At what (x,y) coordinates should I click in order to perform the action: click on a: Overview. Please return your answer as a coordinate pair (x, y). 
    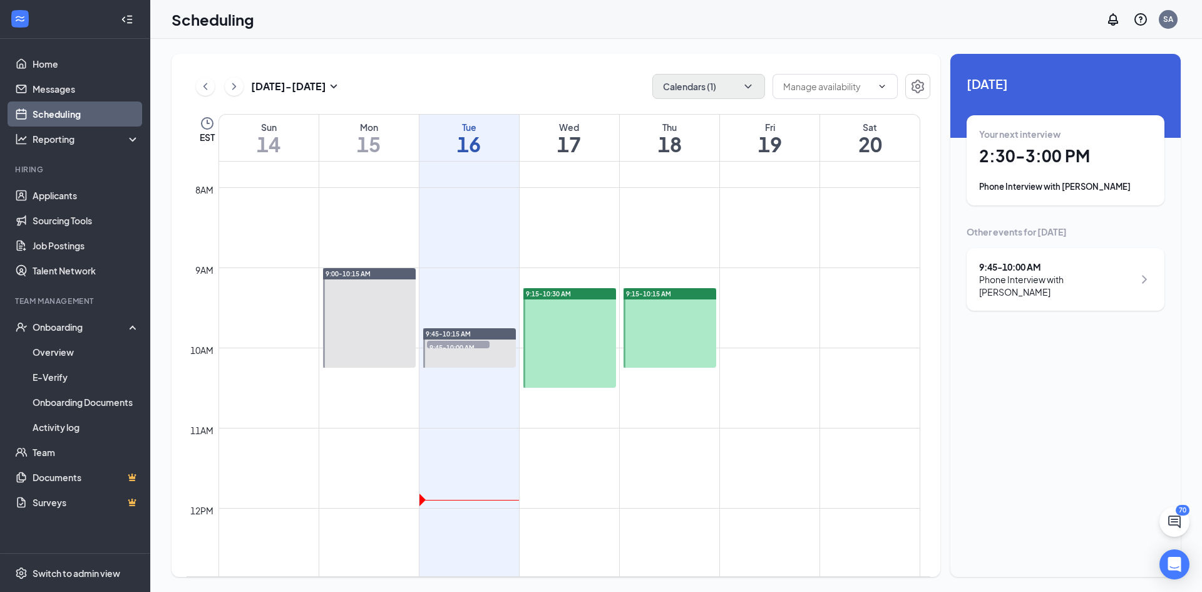
    Looking at the image, I should click on (86, 352).